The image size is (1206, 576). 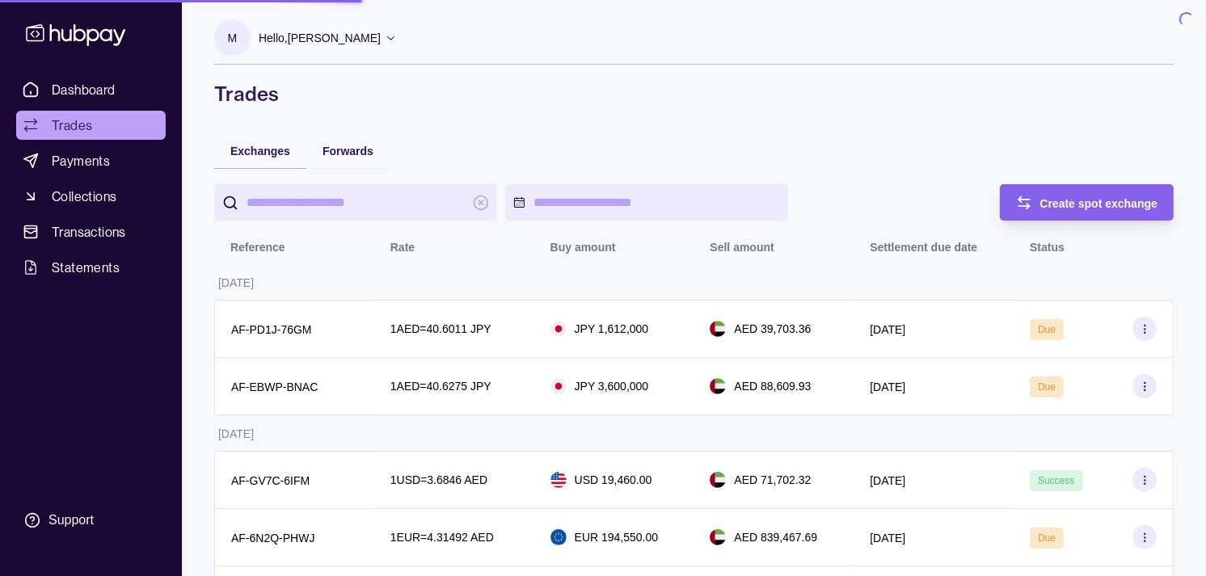 What do you see at coordinates (89, 232) in the screenshot?
I see `span: Transactions` at bounding box center [89, 232].